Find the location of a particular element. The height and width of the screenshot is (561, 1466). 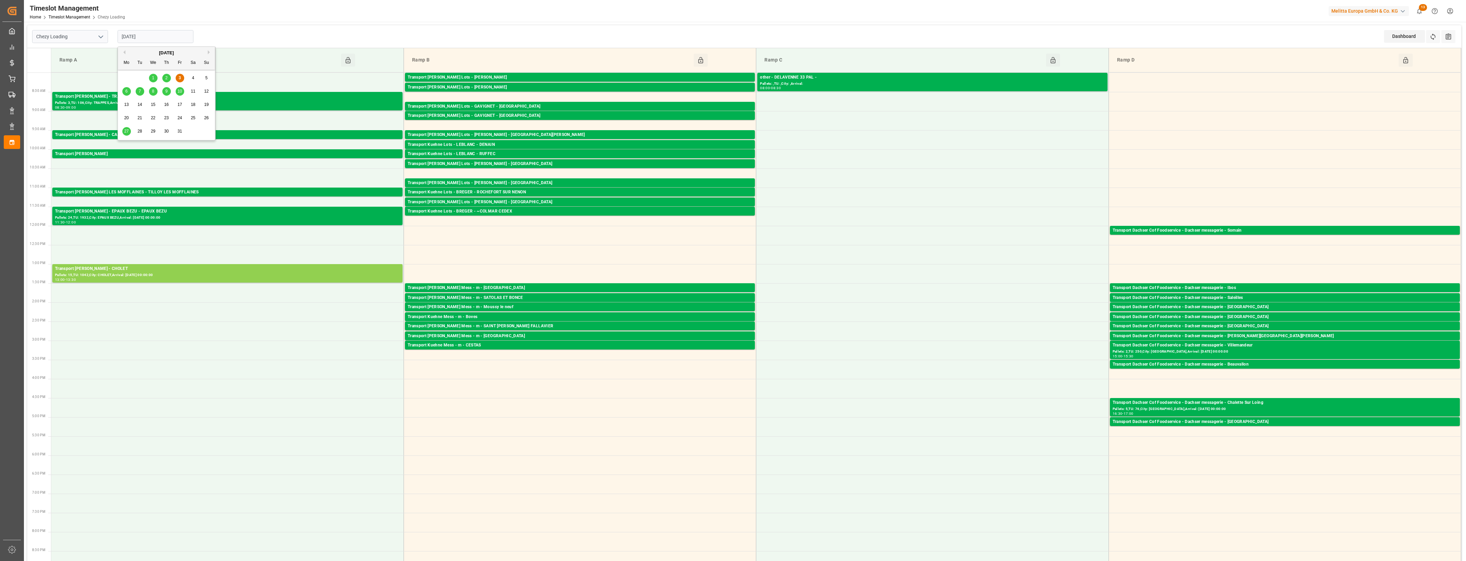

span: 1 is located at coordinates (153, 78).